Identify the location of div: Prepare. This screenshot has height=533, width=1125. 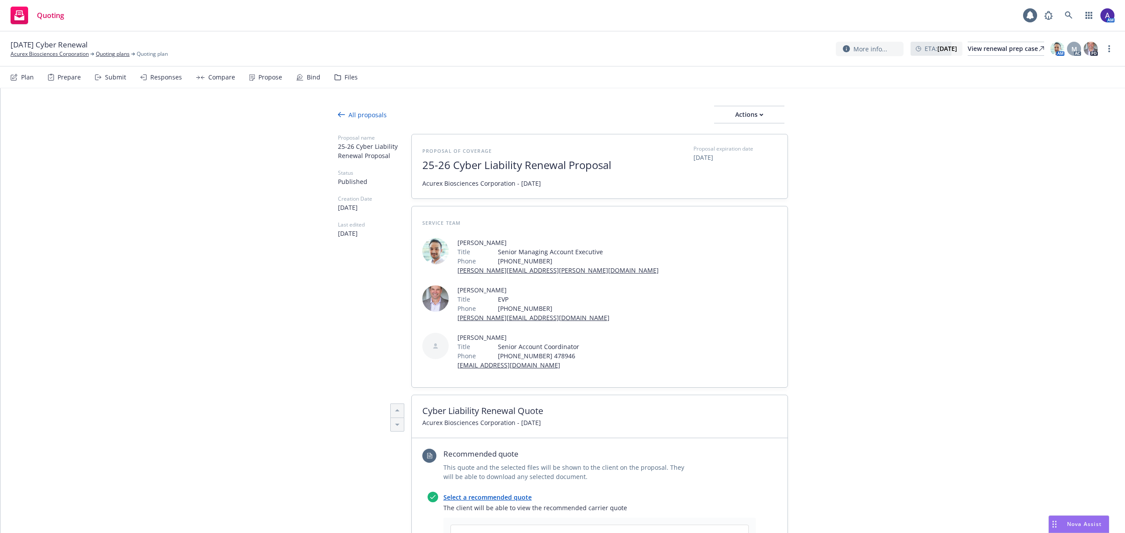
(69, 77).